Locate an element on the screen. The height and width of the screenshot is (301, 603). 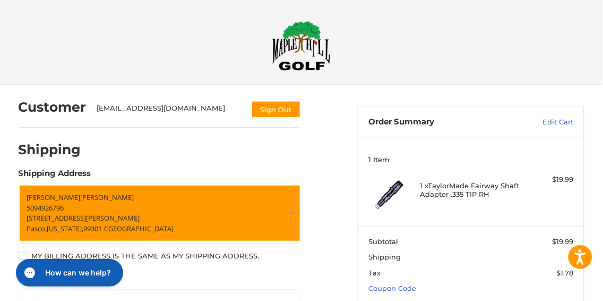
legend: Shipping Address is located at coordinates (55, 176).